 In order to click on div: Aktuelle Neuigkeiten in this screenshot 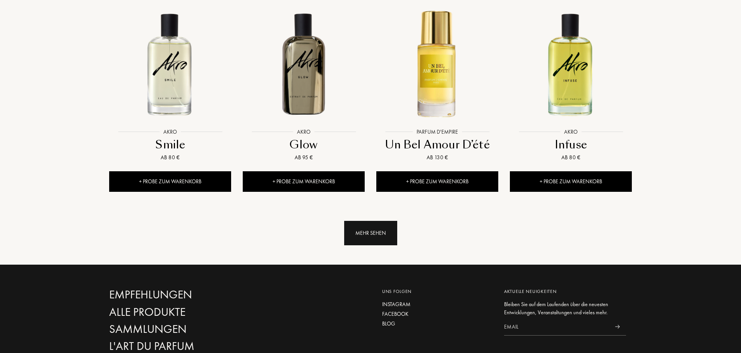, I will do `click(565, 291)`.